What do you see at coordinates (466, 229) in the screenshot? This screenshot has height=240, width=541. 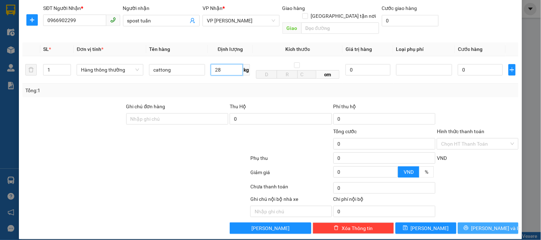 I see `span: printer` at bounding box center [466, 229].